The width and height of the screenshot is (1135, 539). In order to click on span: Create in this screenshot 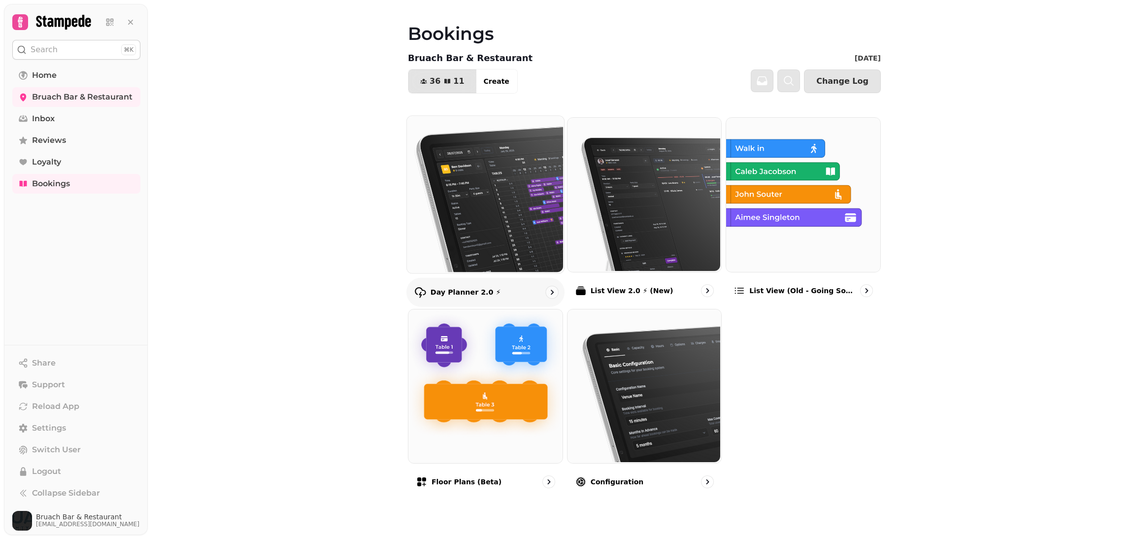, I will do `click(496, 81)`.